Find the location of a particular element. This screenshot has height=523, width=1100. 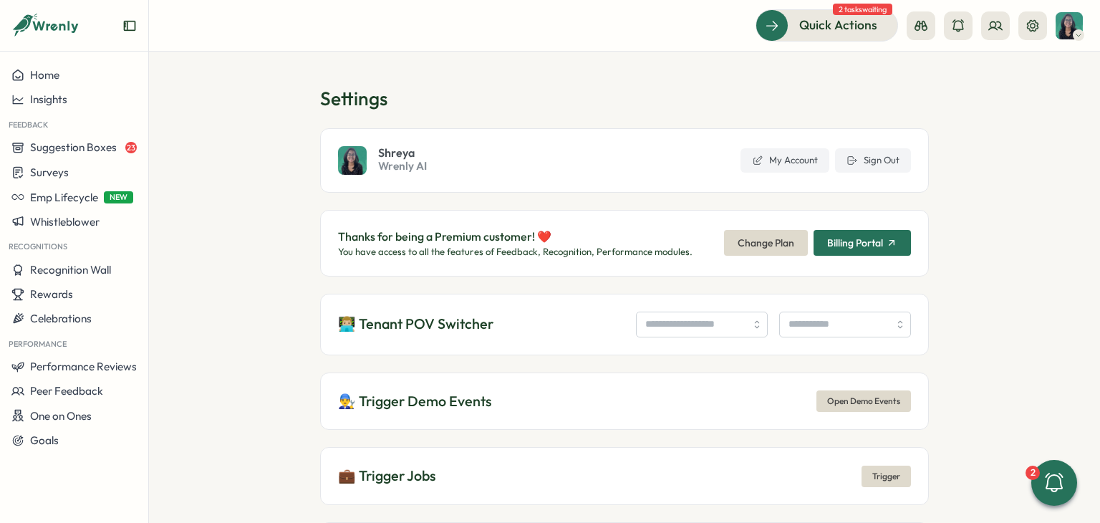

span: One on Ones is located at coordinates (61, 415).